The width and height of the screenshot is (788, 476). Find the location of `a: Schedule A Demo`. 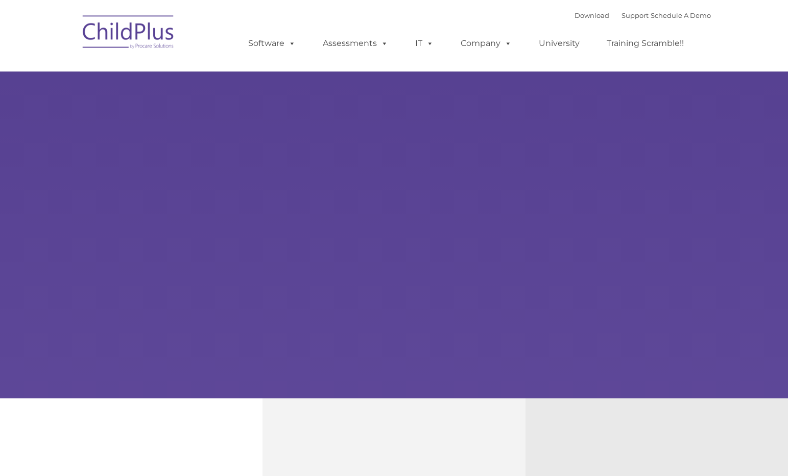

a: Schedule A Demo is located at coordinates (681, 15).